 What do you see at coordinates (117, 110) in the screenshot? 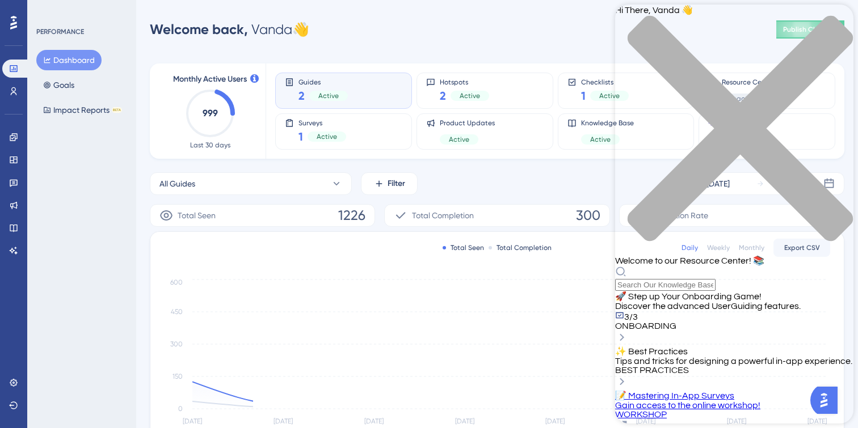
I see `div: BETA` at bounding box center [117, 110].